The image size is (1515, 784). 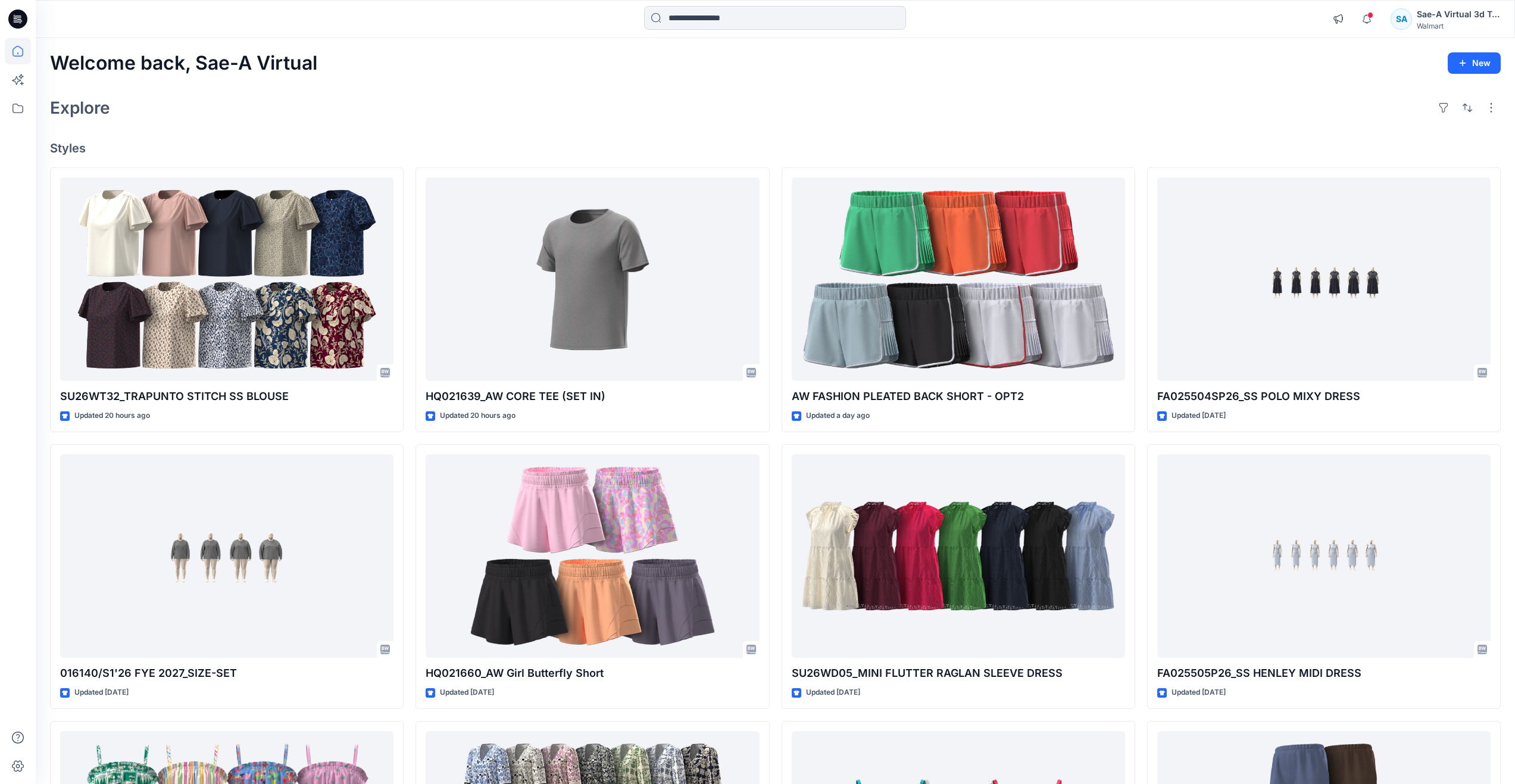 I want to click on p: AW FASHION PLEATED BACK SHORT - OPT2, so click(x=959, y=396).